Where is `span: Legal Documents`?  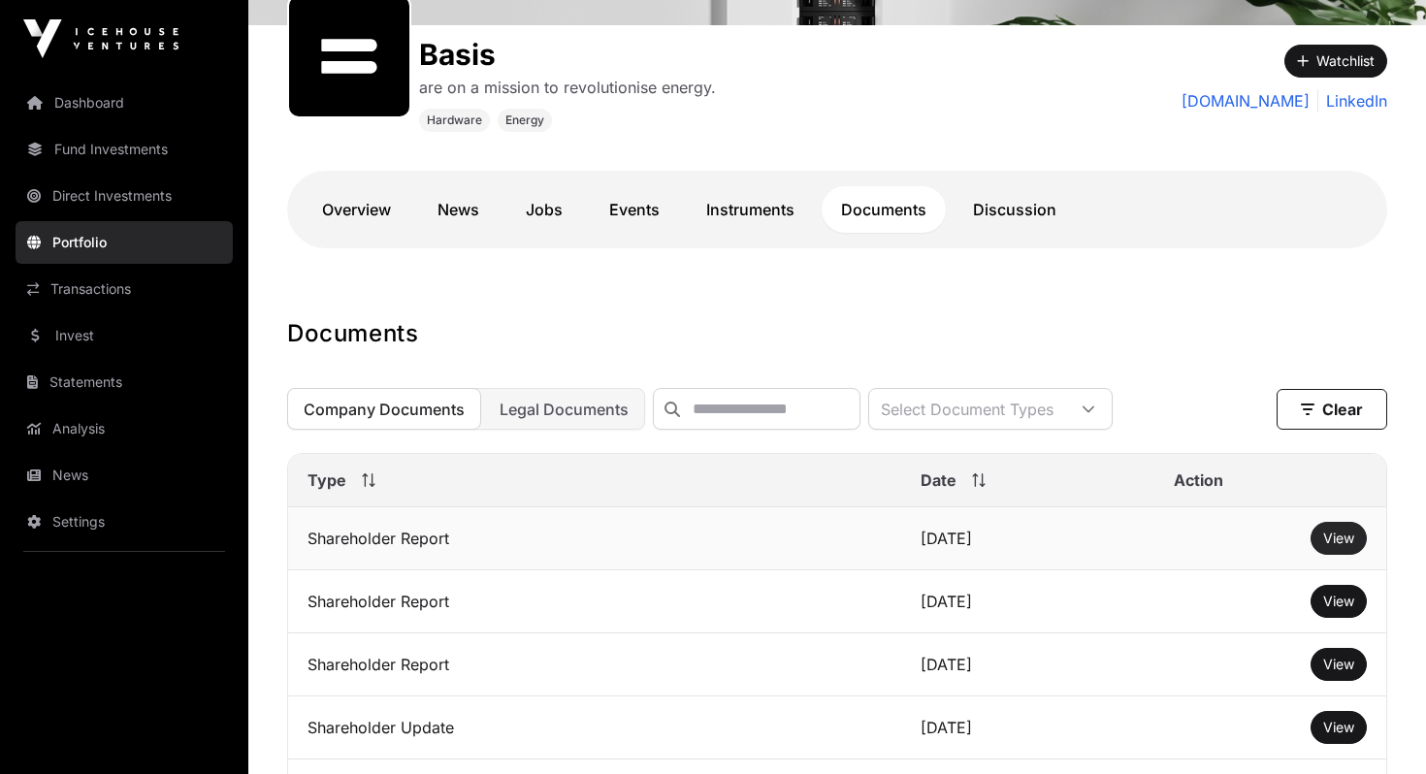 span: Legal Documents is located at coordinates (564, 409).